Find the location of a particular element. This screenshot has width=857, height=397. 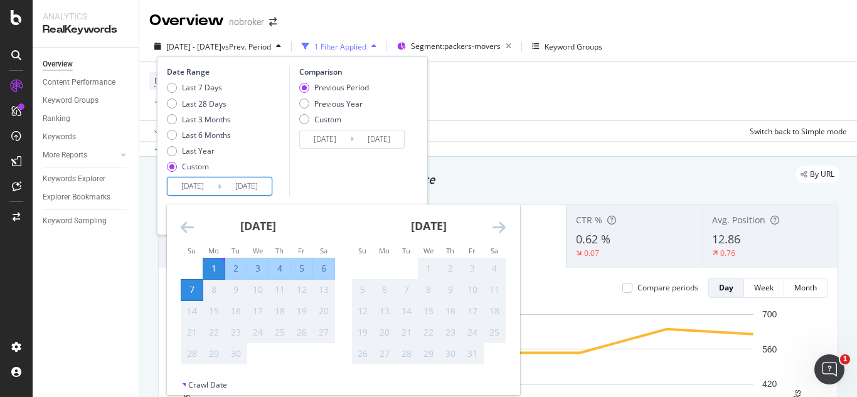

div: 9 is located at coordinates (451, 290).